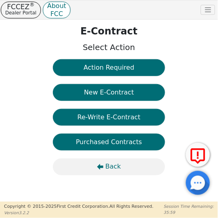 The image size is (218, 219). I want to click on p: 35:59, so click(188, 212).